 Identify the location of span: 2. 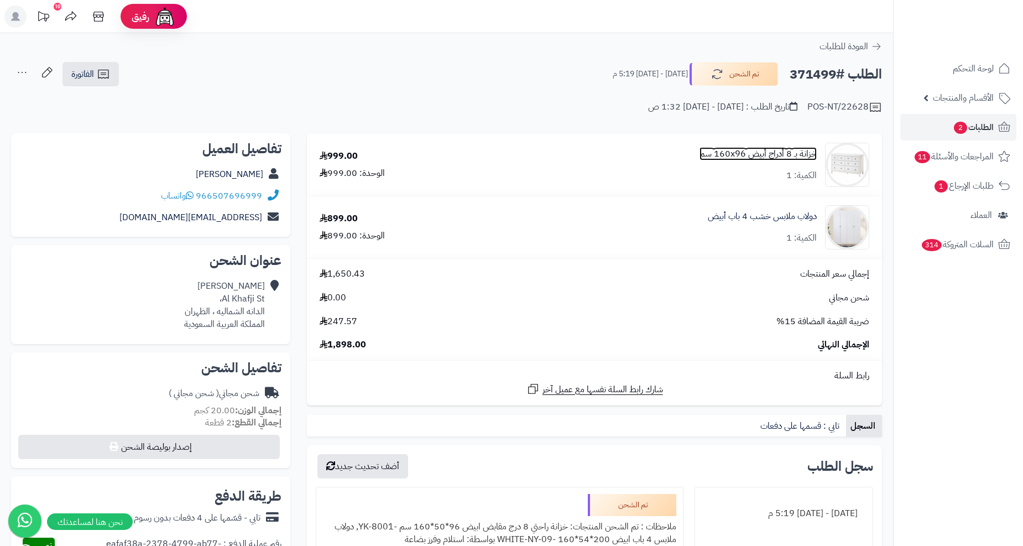
(961, 128).